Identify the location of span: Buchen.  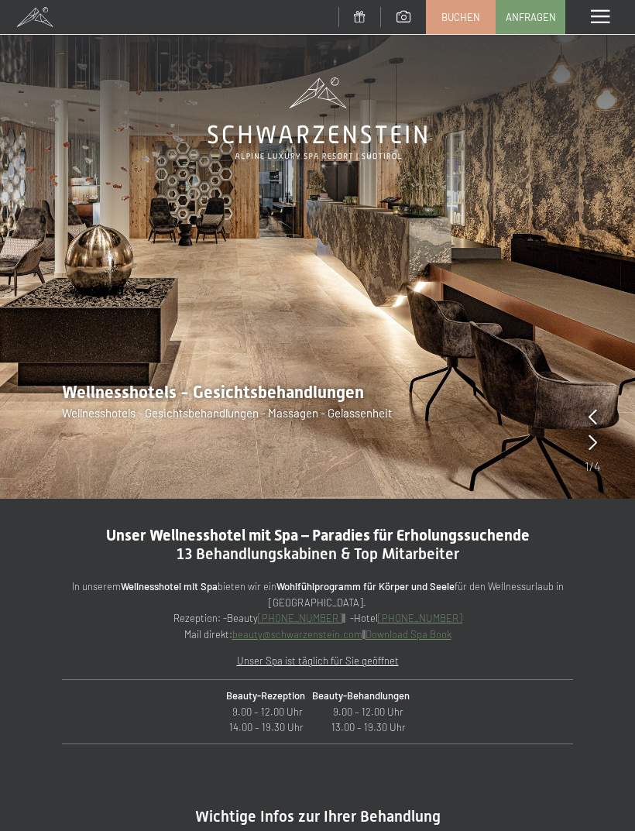
(461, 17).